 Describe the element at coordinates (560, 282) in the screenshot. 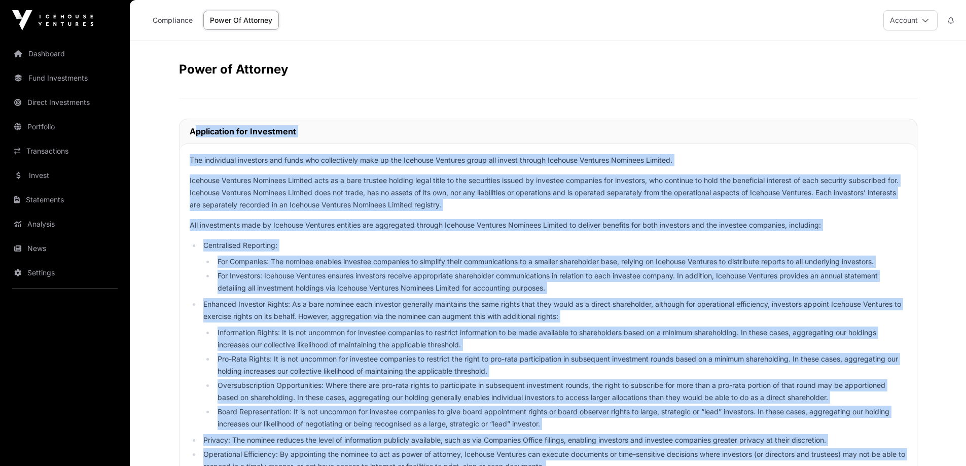

I see `li: For Investors: Icehouse Ventures ensures investors receive appropriate shareholder communications...` at that location.